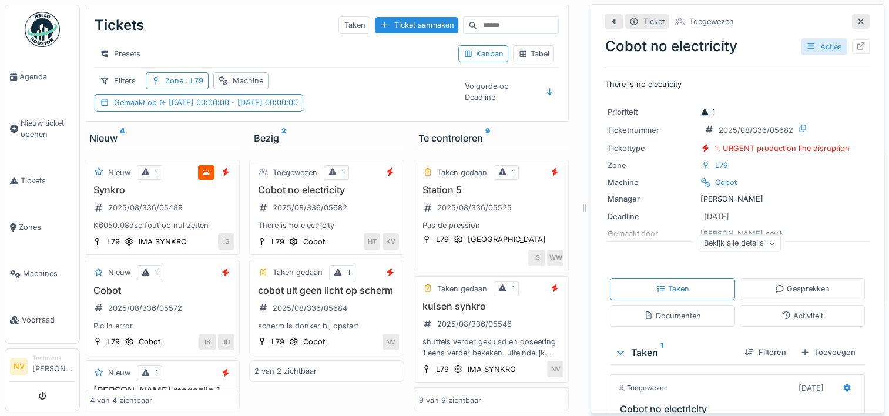 The height and width of the screenshot is (416, 889). What do you see at coordinates (661, 352) in the screenshot?
I see `sup: 1` at bounding box center [661, 352].